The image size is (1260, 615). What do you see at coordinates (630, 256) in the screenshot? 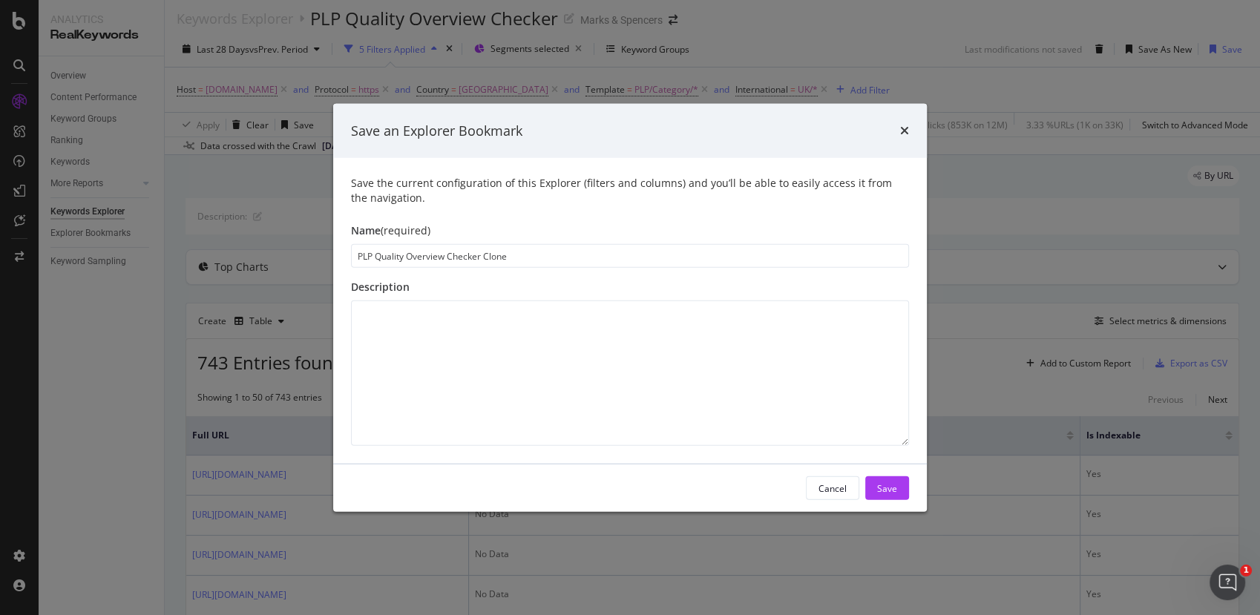
I see `input: Enter a name` at bounding box center [630, 256].